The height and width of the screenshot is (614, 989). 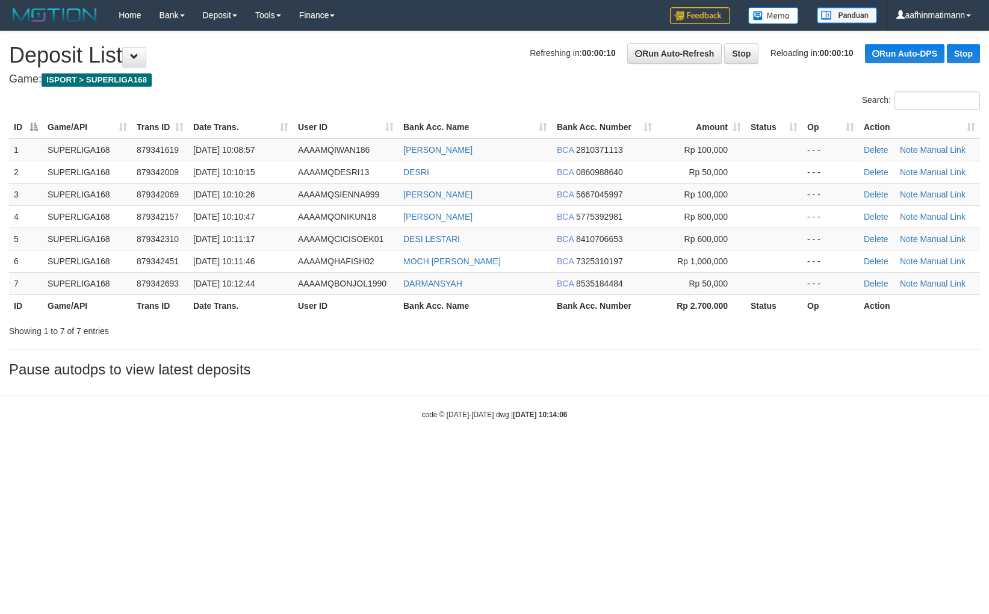 What do you see at coordinates (26, 150) in the screenshot?
I see `td: 1` at bounding box center [26, 150].